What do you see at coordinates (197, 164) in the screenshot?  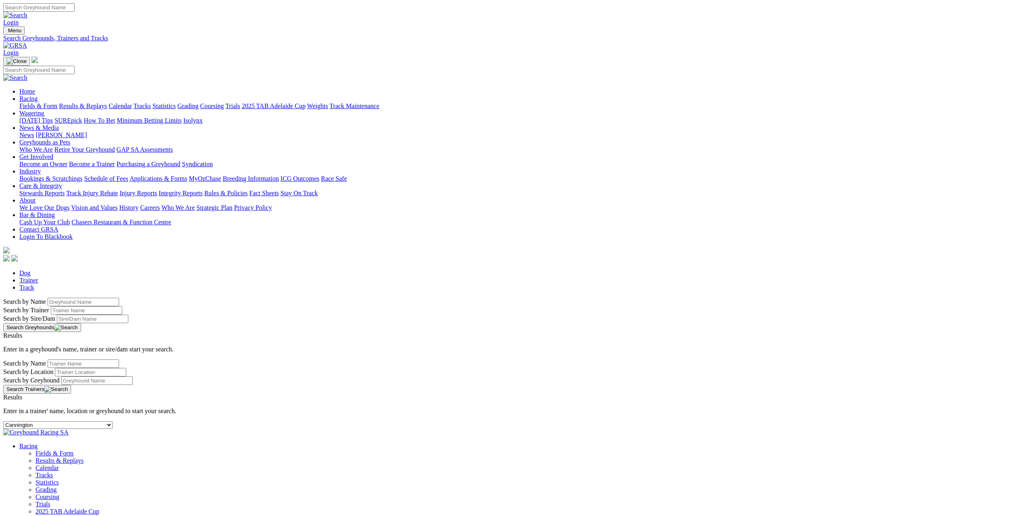 I see `a: Syndication` at bounding box center [197, 164].